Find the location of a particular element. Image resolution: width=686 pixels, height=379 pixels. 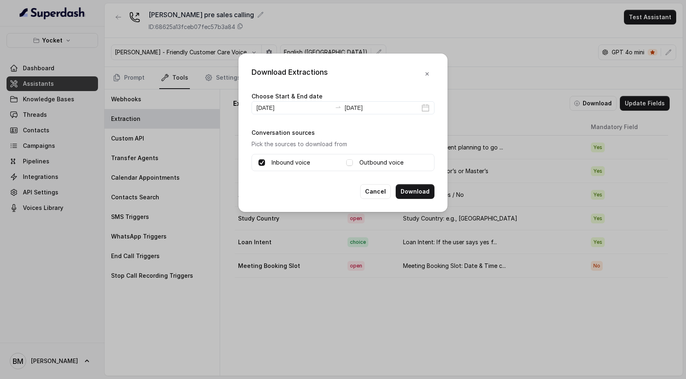

button: Download is located at coordinates (415, 191).